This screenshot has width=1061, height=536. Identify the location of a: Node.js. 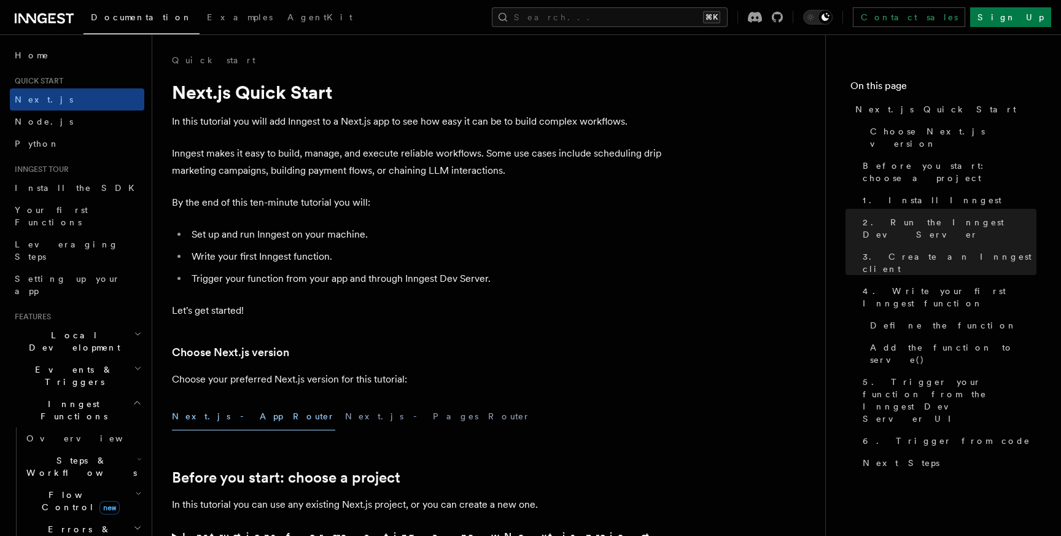
(77, 122).